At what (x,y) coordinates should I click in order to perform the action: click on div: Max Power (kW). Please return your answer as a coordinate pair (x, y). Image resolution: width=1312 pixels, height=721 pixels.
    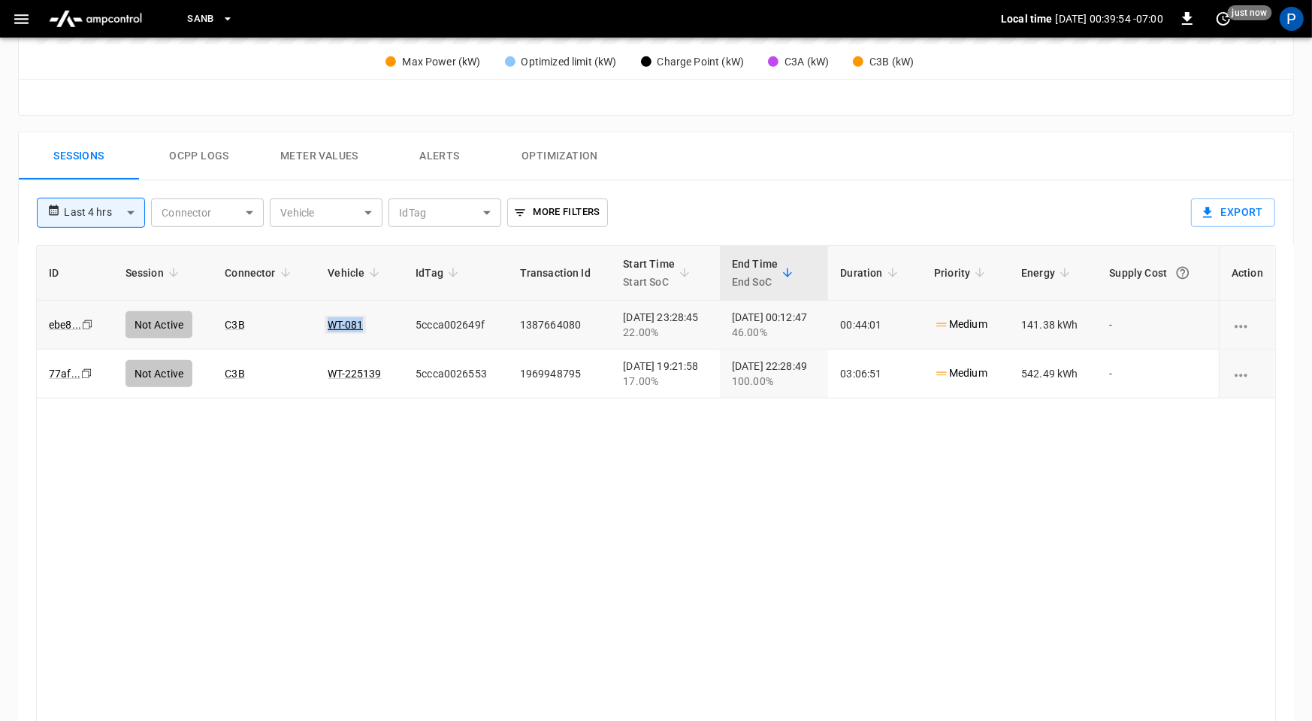
    Looking at the image, I should click on (441, 62).